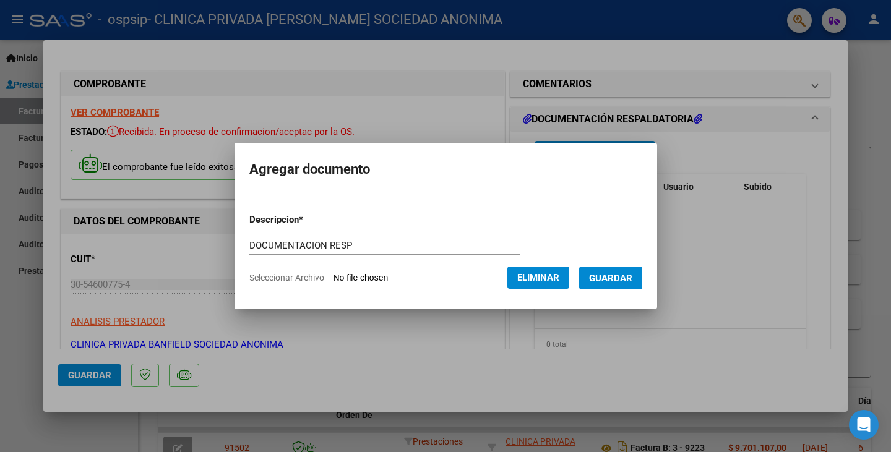  Describe the element at coordinates (864, 425) in the screenshot. I see `div: Open Intercom Messenger` at that location.